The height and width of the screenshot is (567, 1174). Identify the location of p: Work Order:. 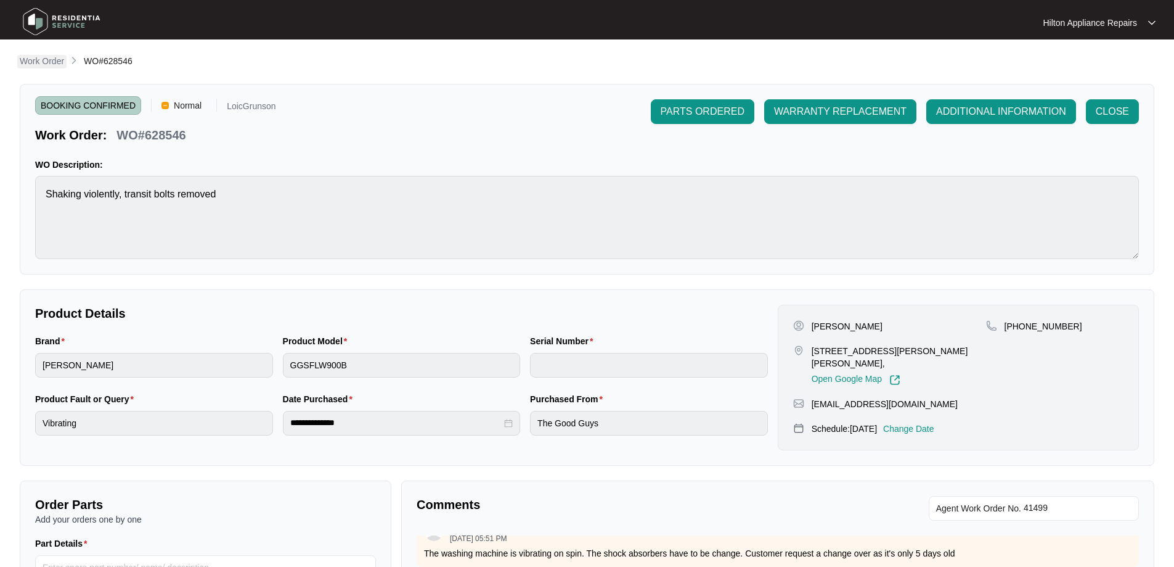
(71, 135).